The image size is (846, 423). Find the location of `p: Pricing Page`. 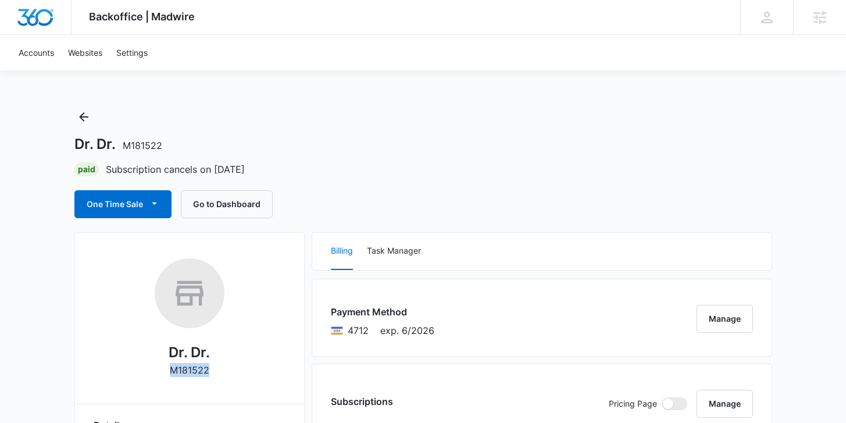

p: Pricing Page is located at coordinates (632, 403).